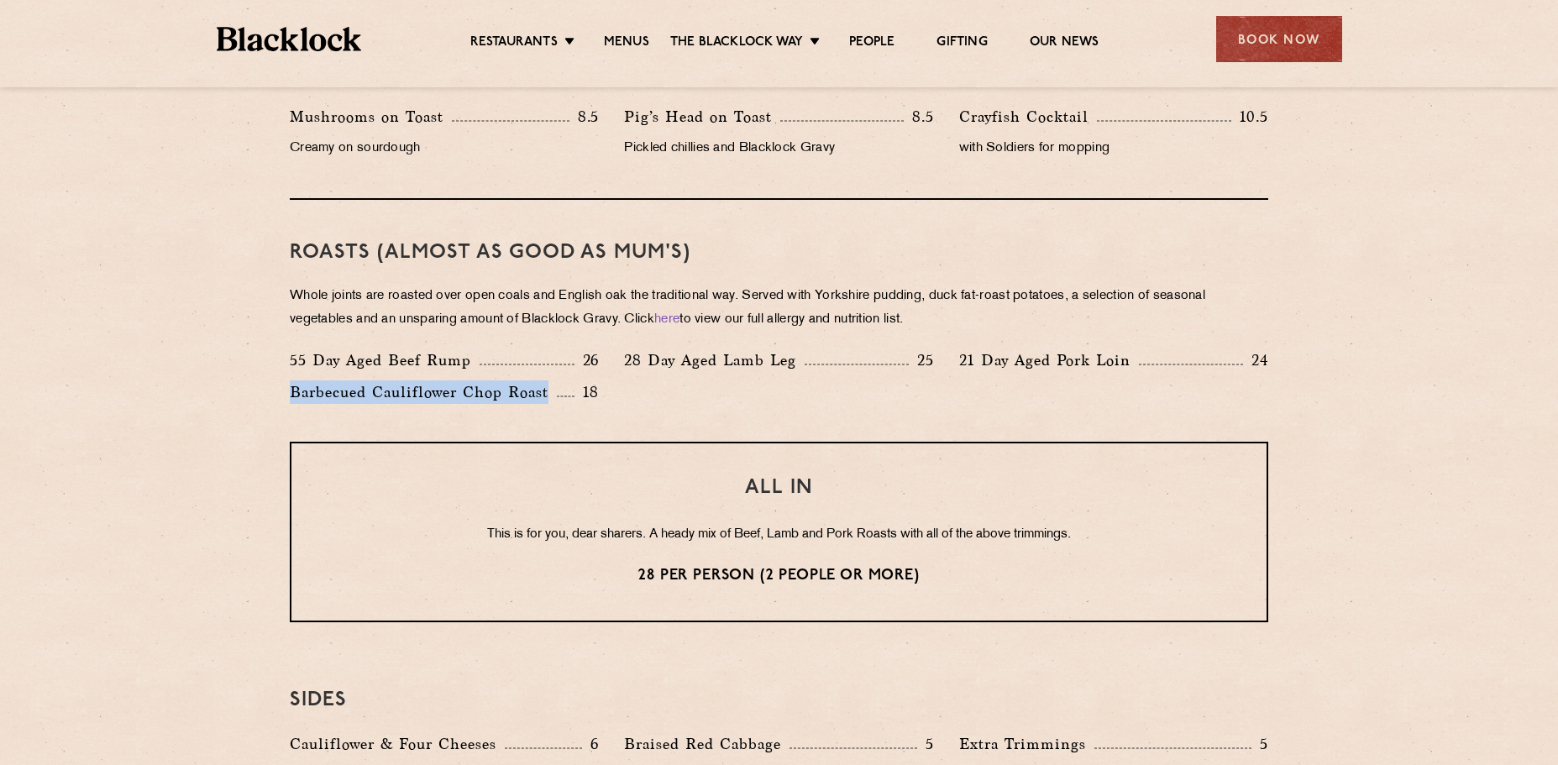  Describe the element at coordinates (1250, 117) in the screenshot. I see `p: 10.5` at that location.